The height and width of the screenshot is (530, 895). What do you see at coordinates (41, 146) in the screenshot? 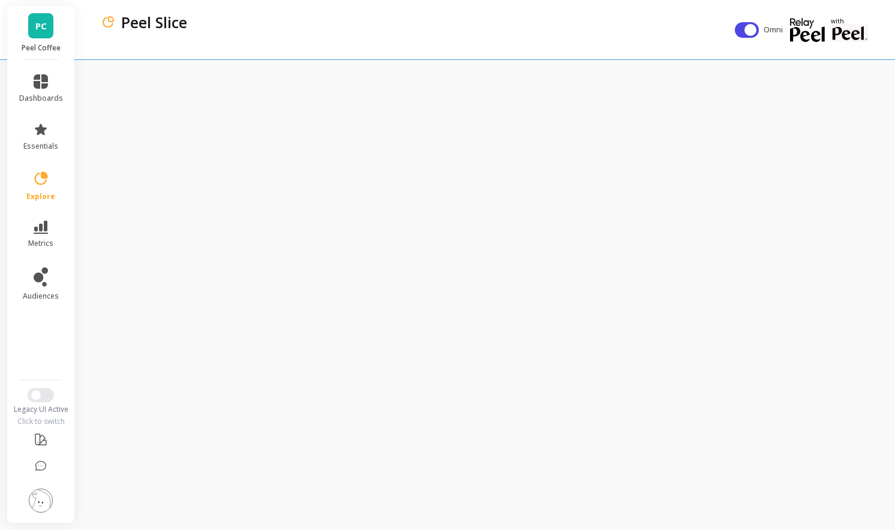
I see `span: essentials` at bounding box center [41, 146].